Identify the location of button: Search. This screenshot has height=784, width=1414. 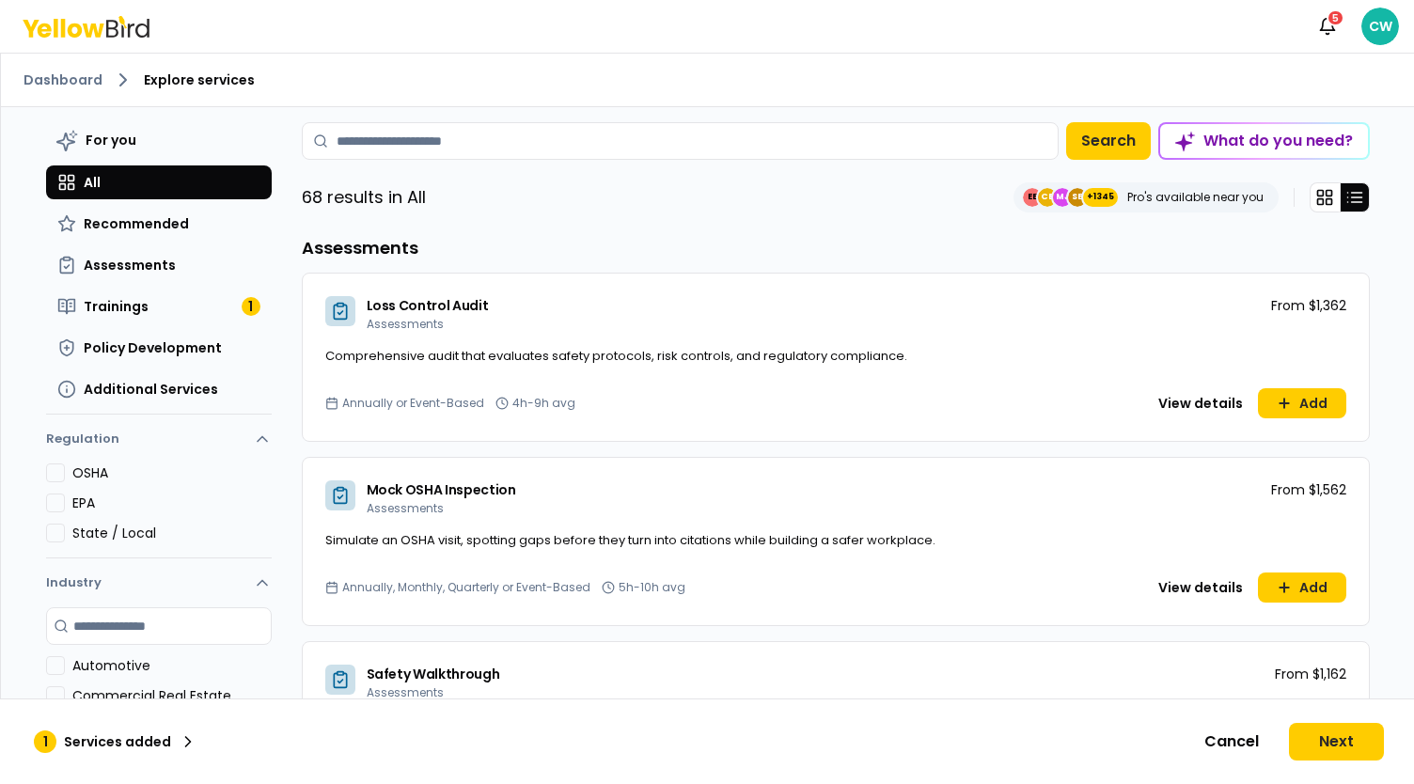
(1109, 141).